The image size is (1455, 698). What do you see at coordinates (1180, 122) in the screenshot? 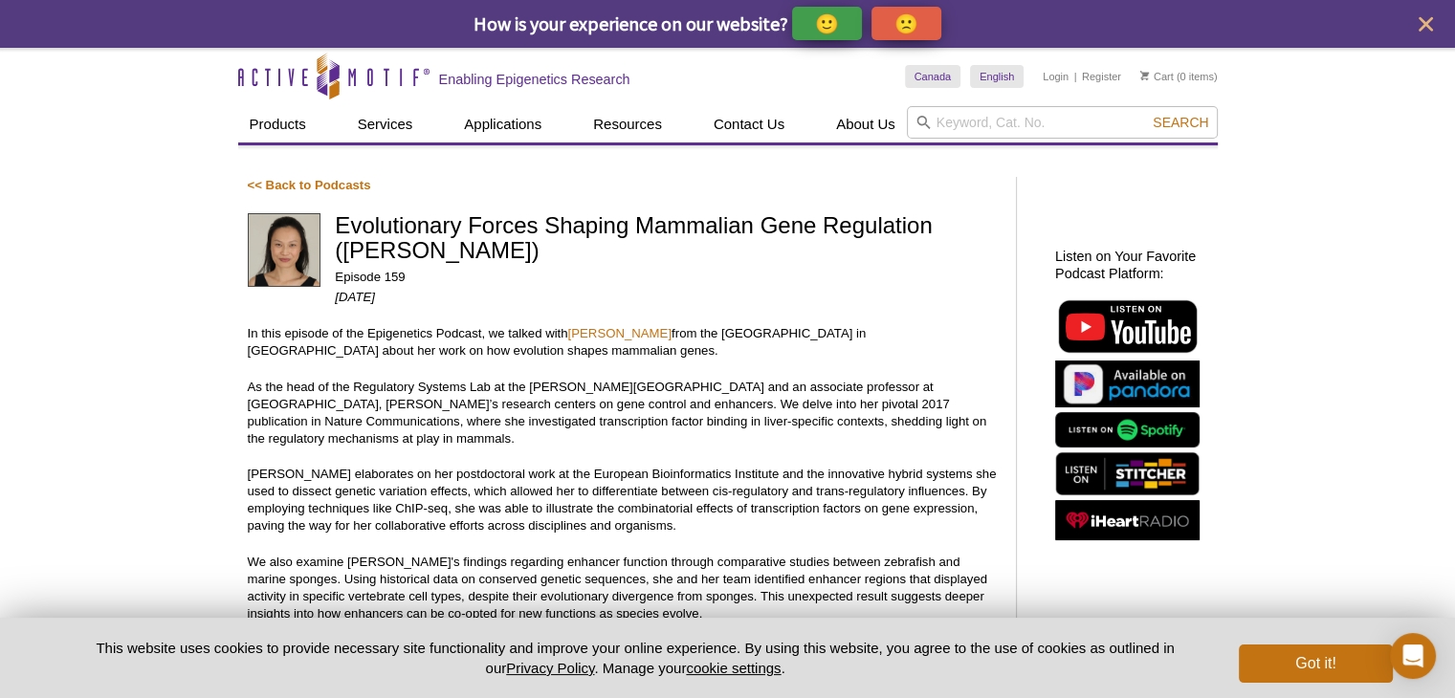
I see `span: Search` at bounding box center [1180, 122].